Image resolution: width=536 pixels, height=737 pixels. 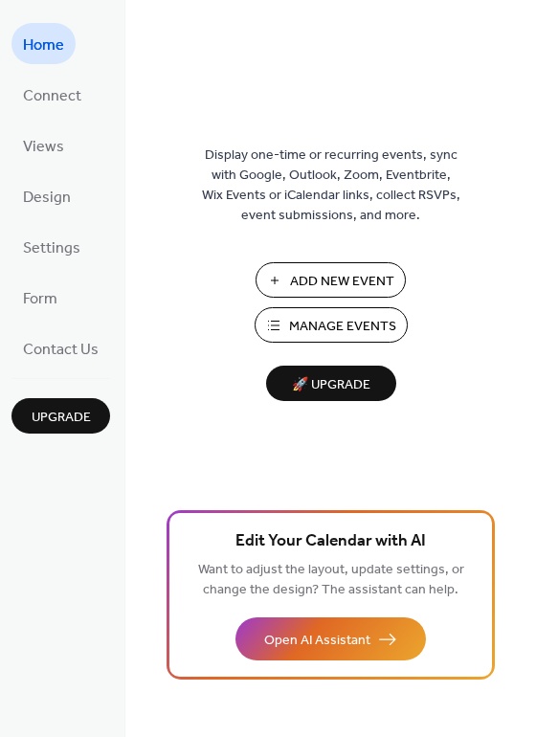 I want to click on a: Connect, so click(x=52, y=94).